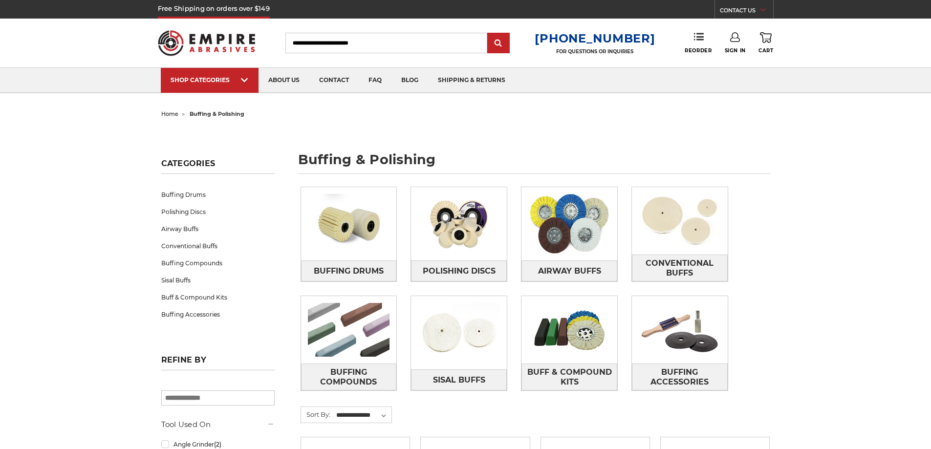 This screenshot has width=931, height=449. I want to click on img: Conventional Buffs, so click(680, 221).